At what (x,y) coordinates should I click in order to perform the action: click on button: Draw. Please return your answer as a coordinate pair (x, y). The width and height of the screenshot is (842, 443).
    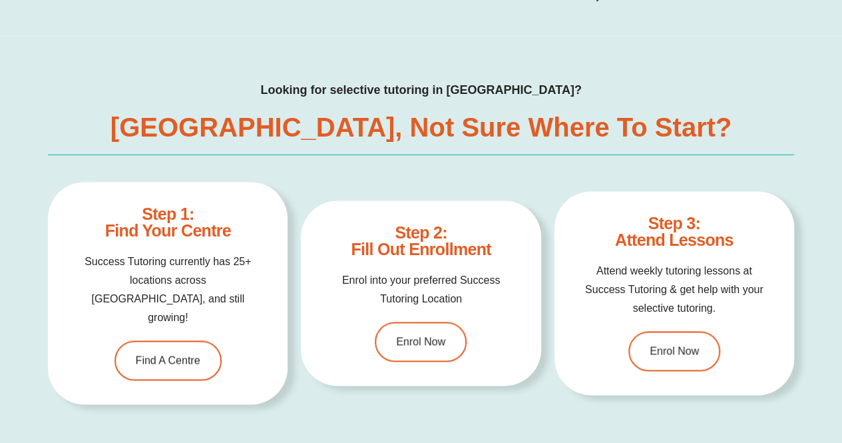
    Looking at the image, I should click on (342, 11).